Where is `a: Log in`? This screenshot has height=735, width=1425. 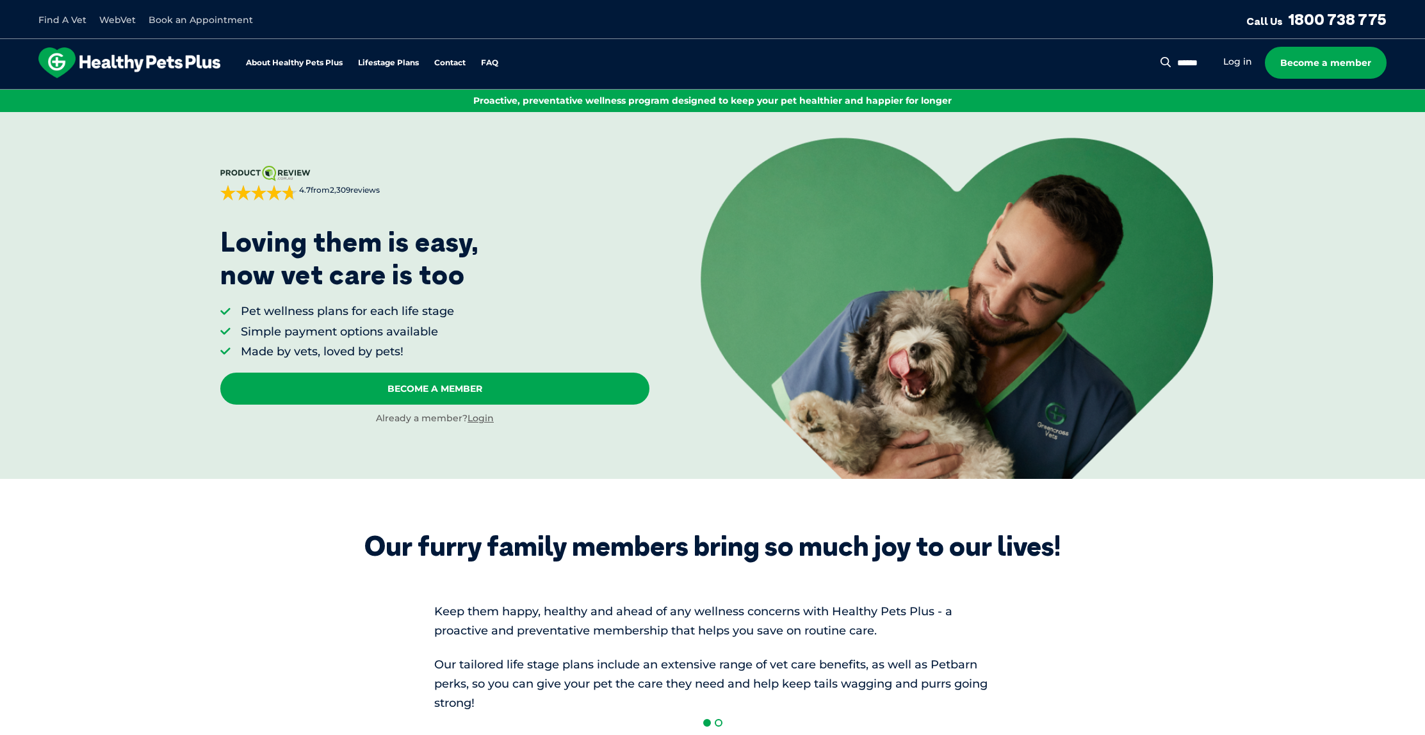
a: Log in is located at coordinates (1237, 61).